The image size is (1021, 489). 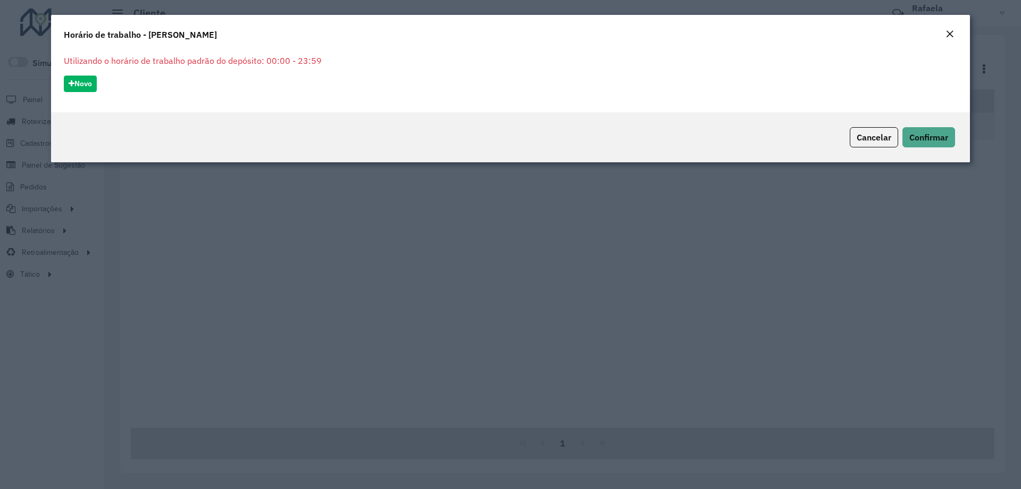 What do you see at coordinates (874, 137) in the screenshot?
I see `button: Cancelar` at bounding box center [874, 137].